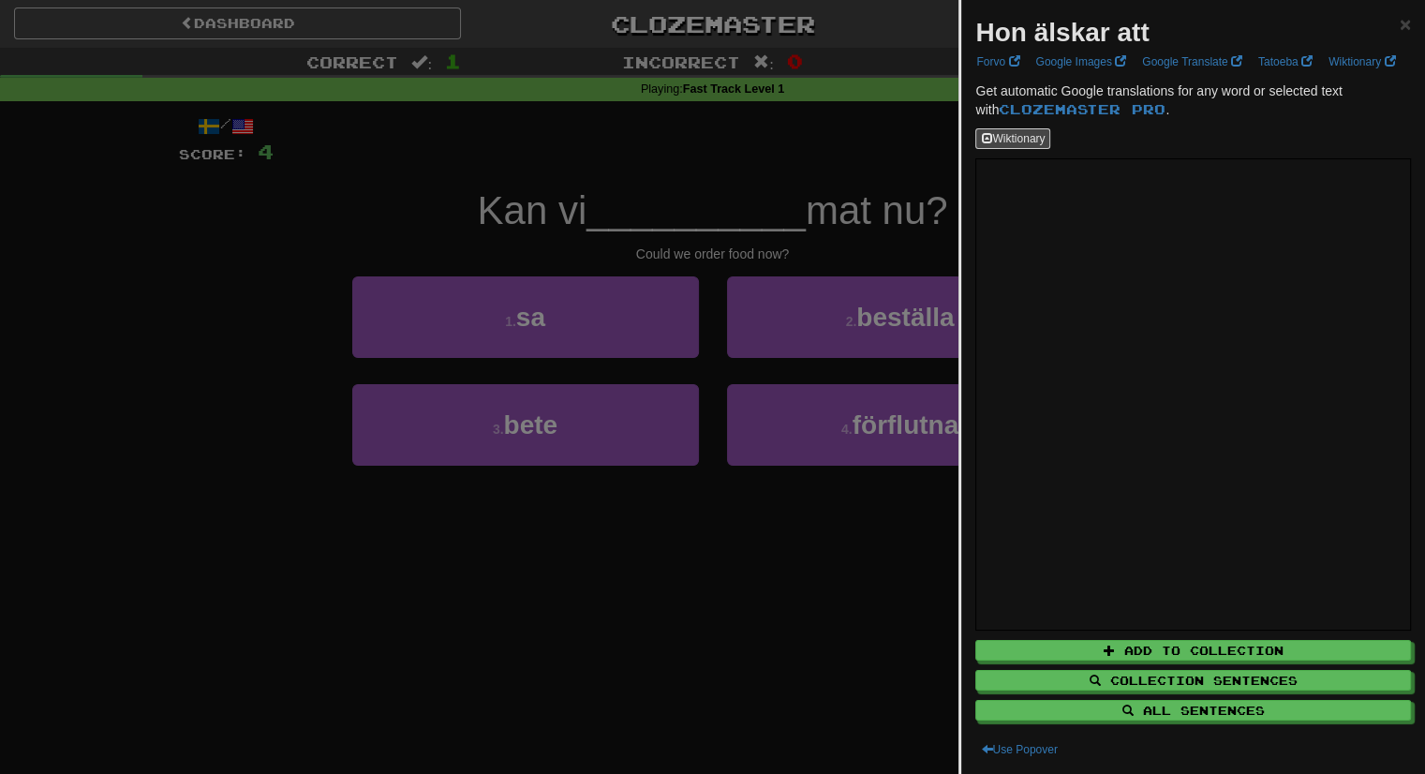  What do you see at coordinates (1080, 62) in the screenshot?
I see `a: Google Images` at bounding box center [1080, 62].